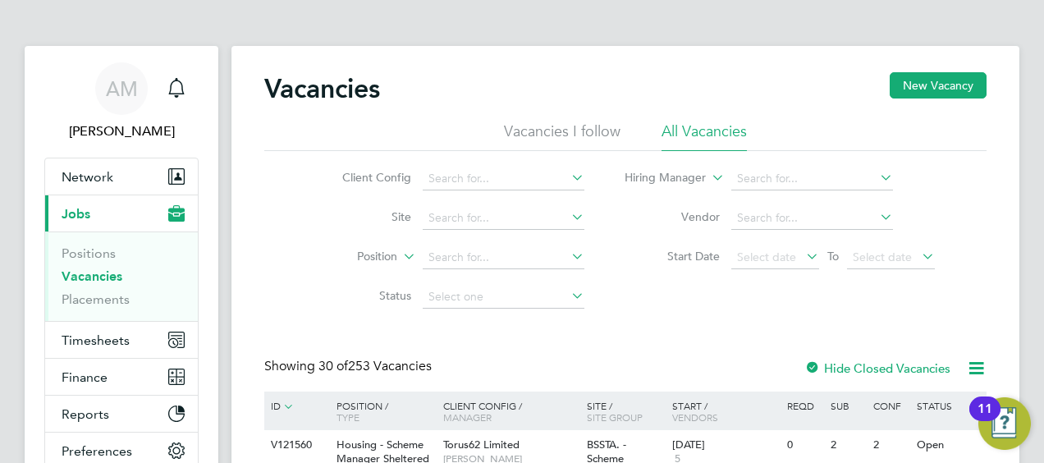 This screenshot has width=1044, height=463. Describe the element at coordinates (97, 451) in the screenshot. I see `span: Preferences` at that location.